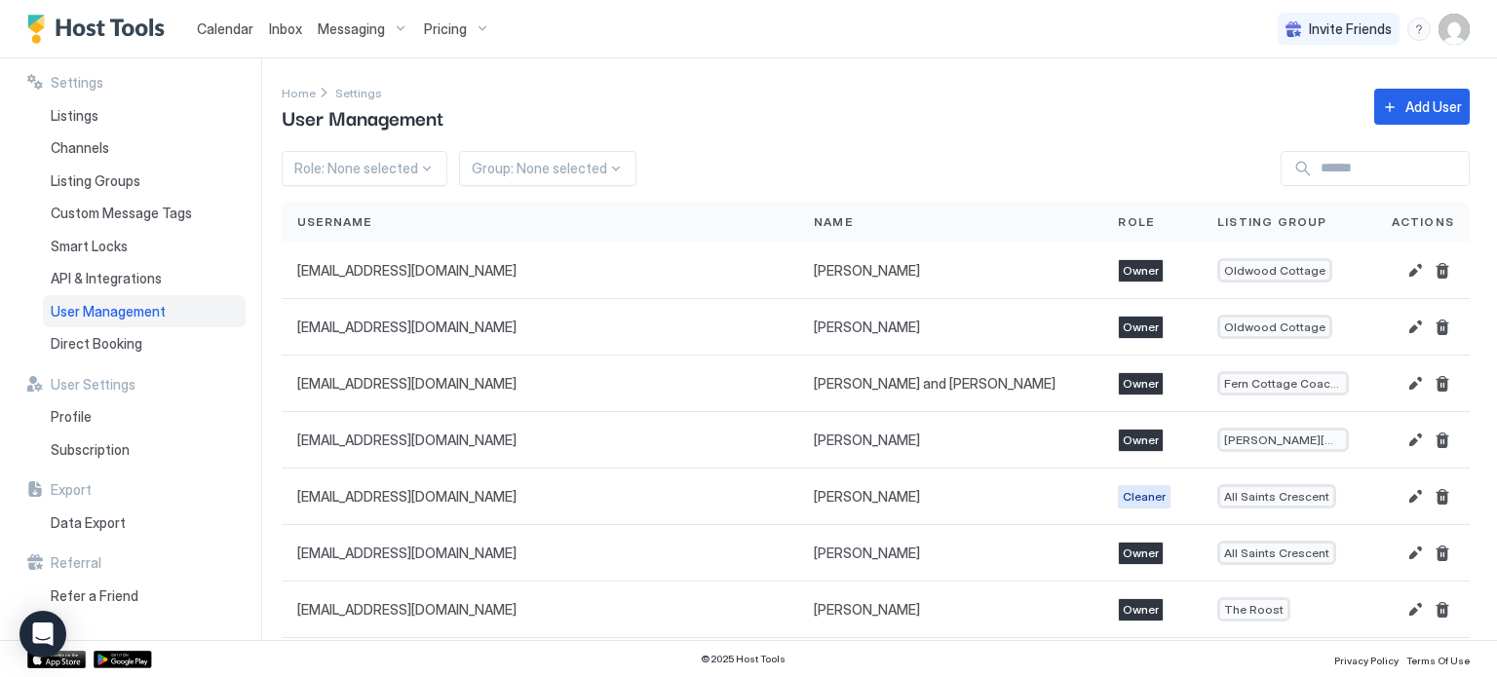 The width and height of the screenshot is (1497, 677). Describe the element at coordinates (1391, 169) in the screenshot. I see `input: Input Field` at that location.